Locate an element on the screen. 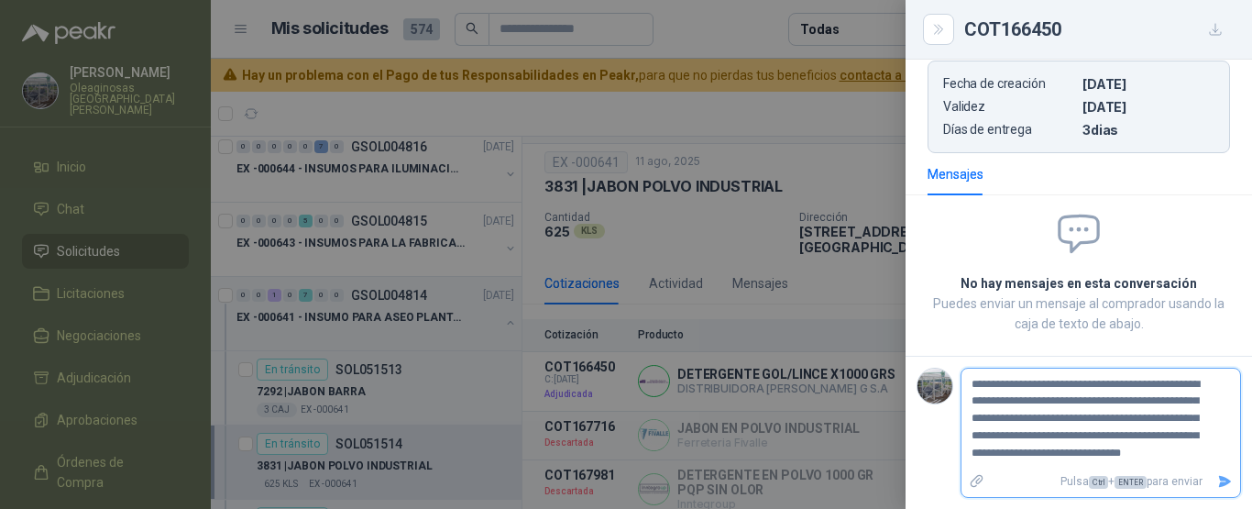 The image size is (1252, 509). span: Ctrl is located at coordinates (1098, 482).